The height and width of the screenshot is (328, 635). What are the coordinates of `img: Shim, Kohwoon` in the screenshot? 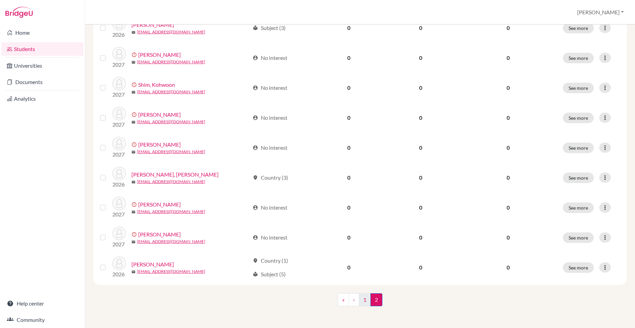 It's located at (119, 84).